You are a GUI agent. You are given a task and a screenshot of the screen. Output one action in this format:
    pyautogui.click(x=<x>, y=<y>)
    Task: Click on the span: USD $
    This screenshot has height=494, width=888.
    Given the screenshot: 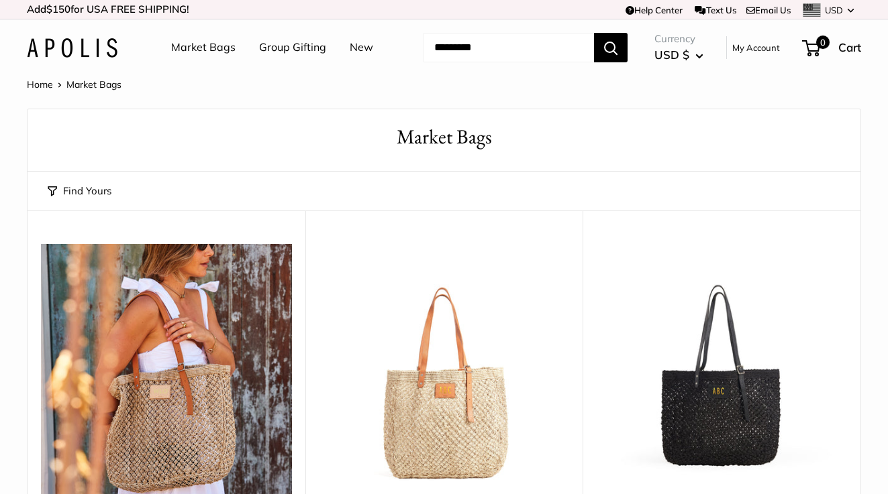 What is the action you would take?
    pyautogui.click(x=672, y=54)
    